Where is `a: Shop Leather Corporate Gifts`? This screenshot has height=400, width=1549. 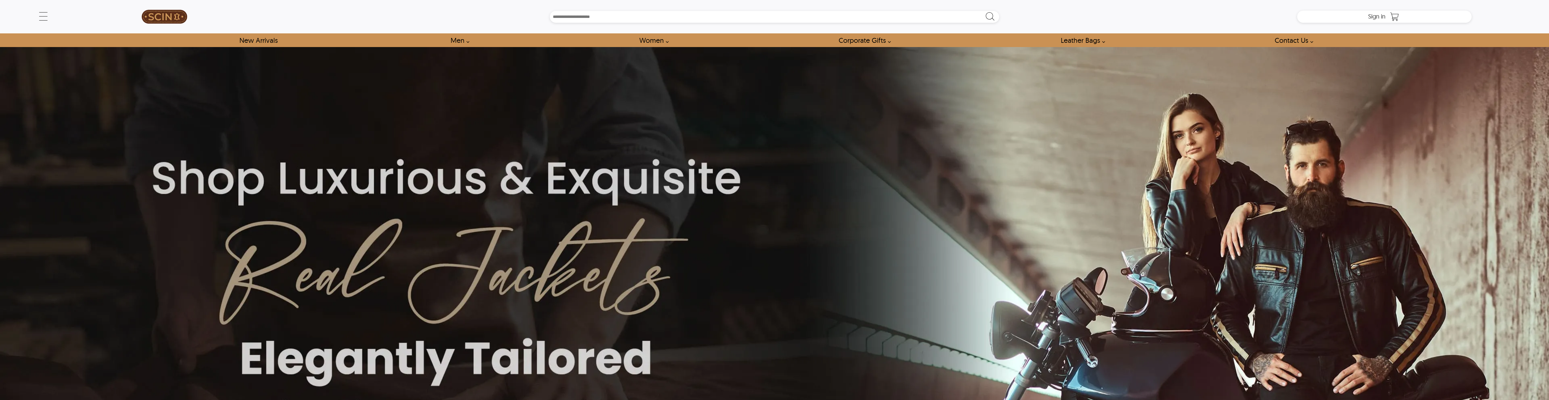 a: Shop Leather Corporate Gifts is located at coordinates (863, 40).